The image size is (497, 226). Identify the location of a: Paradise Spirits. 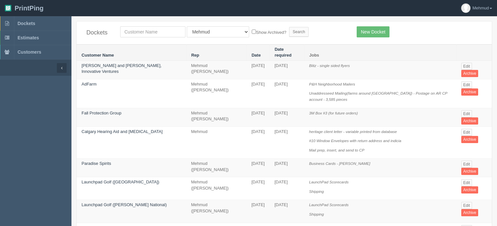
(96, 163).